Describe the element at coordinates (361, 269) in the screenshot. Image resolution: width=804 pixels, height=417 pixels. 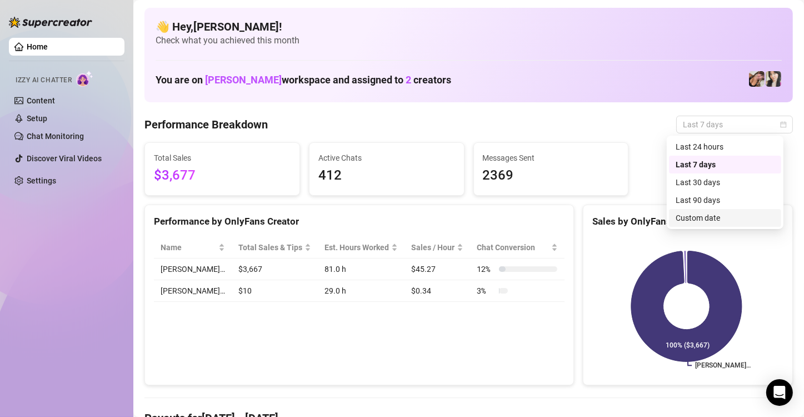
I see `td: 81.0 h` at that location.